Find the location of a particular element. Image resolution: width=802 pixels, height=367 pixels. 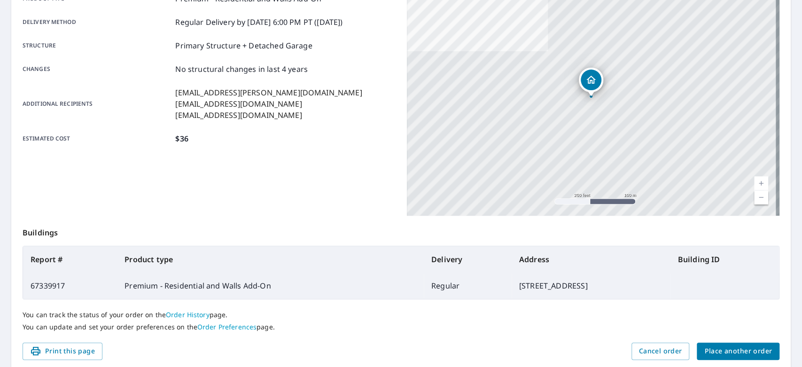

p: Additional recipients is located at coordinates (97, 104).